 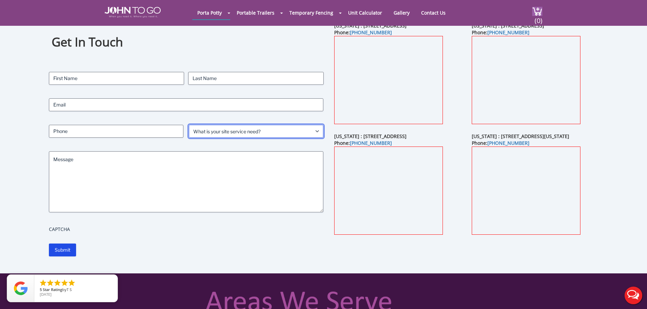 What do you see at coordinates (63, 250) in the screenshot?
I see `input: Submit` at bounding box center [63, 250].